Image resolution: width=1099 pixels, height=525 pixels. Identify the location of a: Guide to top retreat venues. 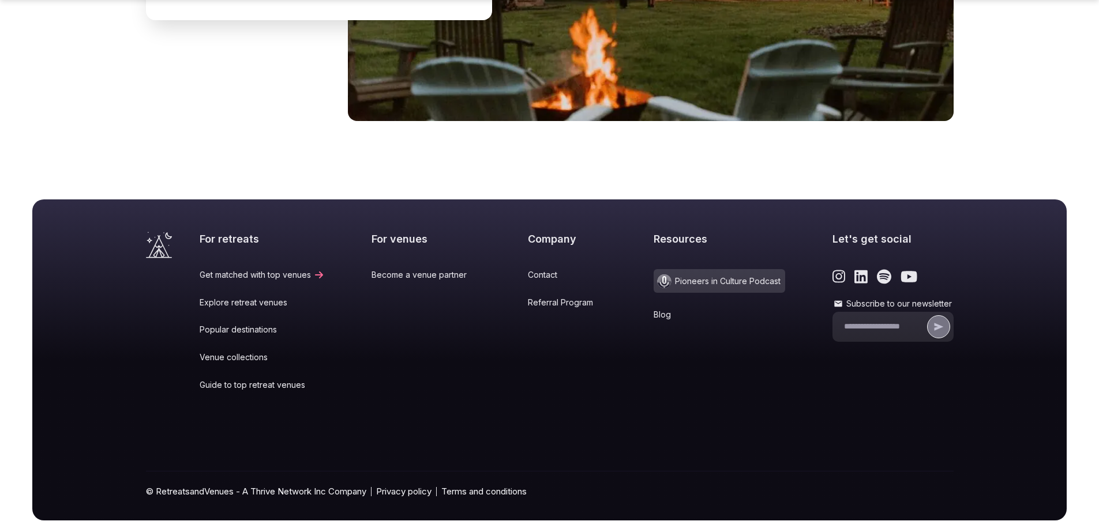
(262, 385).